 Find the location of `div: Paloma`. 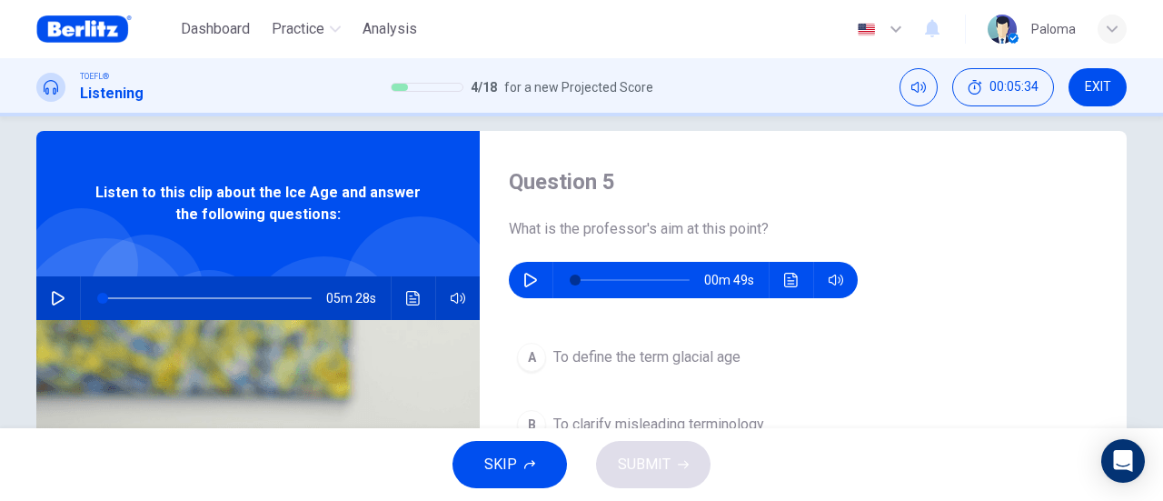

div: Paloma is located at coordinates (1053, 29).